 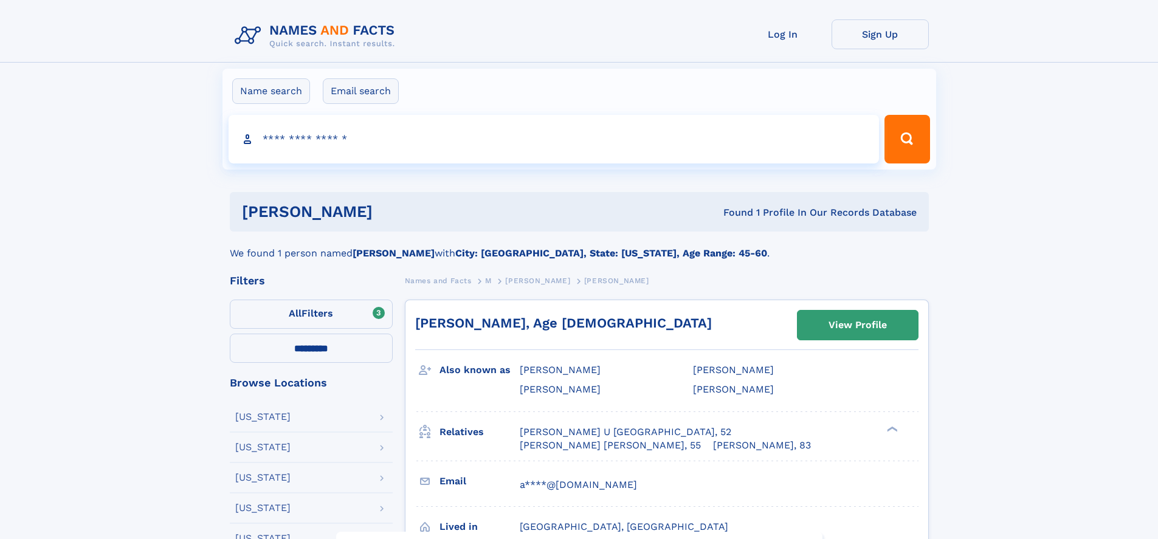 What do you see at coordinates (360, 91) in the screenshot?
I see `label: Email search` at bounding box center [360, 91].